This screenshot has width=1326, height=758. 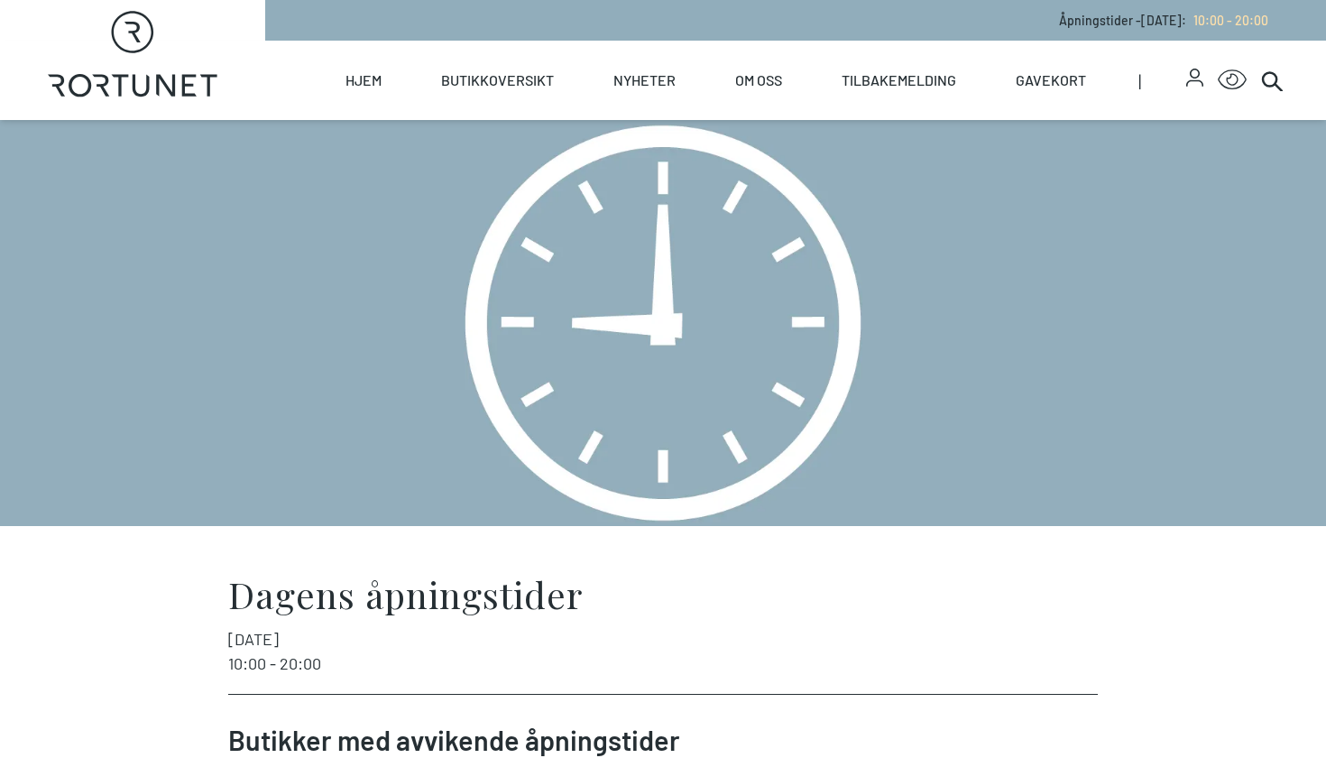 What do you see at coordinates (497, 80) in the screenshot?
I see `a: Butikkoversikt` at bounding box center [497, 80].